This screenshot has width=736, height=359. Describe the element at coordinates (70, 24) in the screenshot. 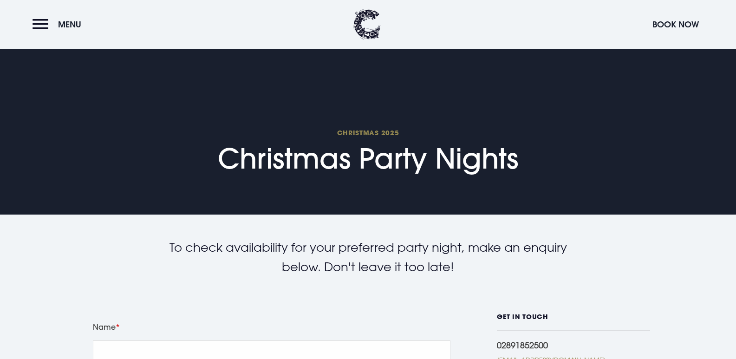

I see `span: Menu` at that location.